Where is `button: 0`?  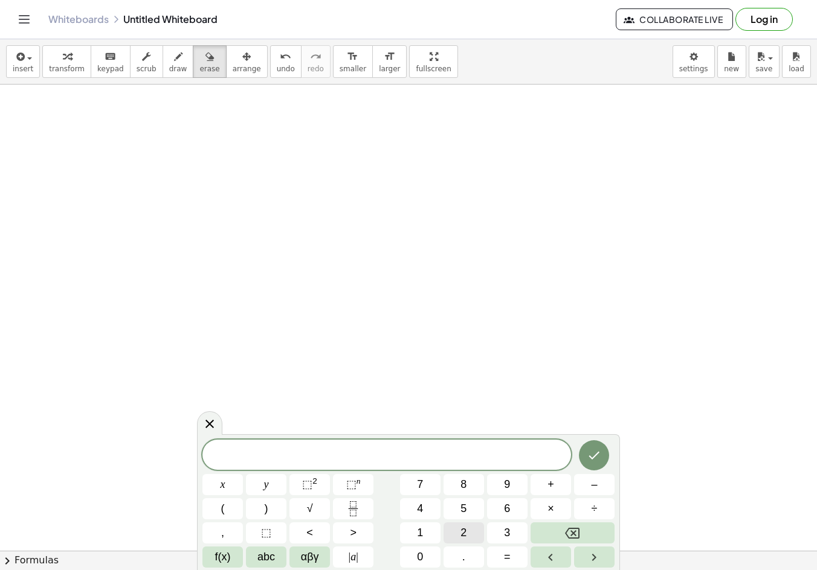
button: 0 is located at coordinates (420, 557).